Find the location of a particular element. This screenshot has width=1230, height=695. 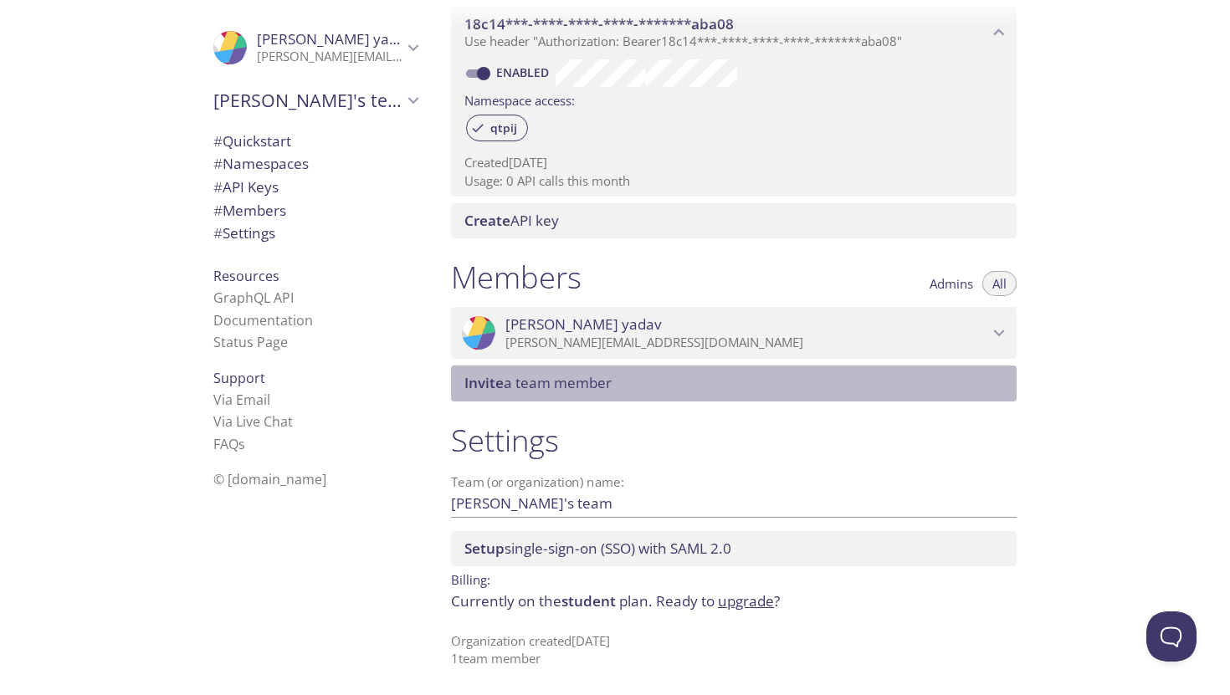

span: s is located at coordinates (242, 444).